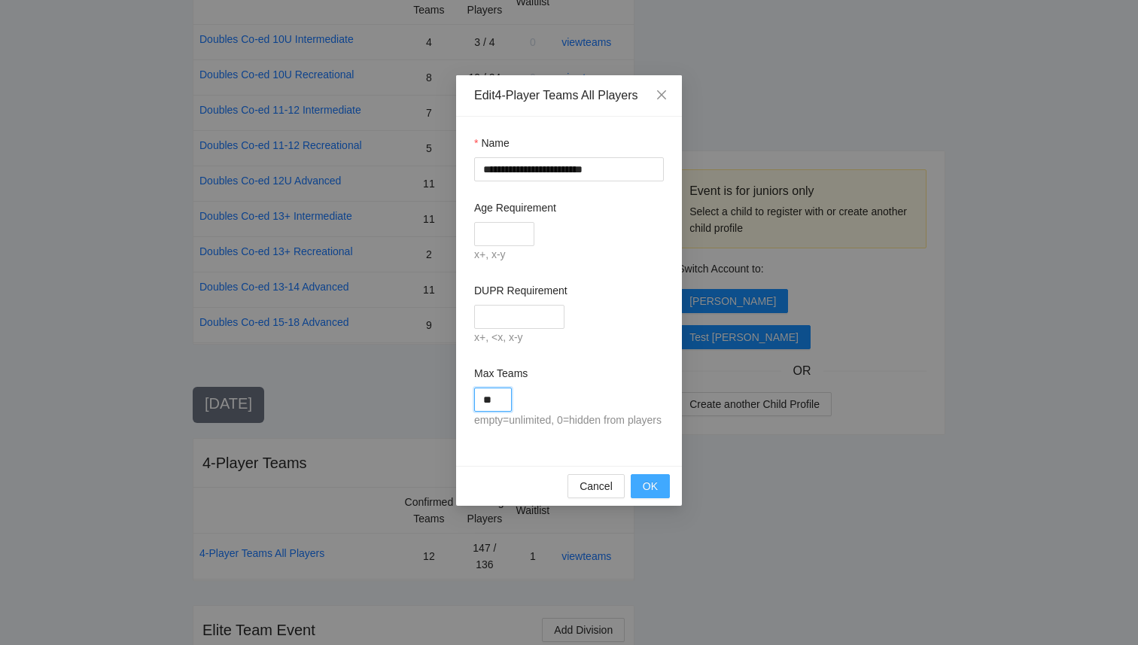  Describe the element at coordinates (569, 96) in the screenshot. I see `div: Edit 4-Player Teams All Players` at that location.